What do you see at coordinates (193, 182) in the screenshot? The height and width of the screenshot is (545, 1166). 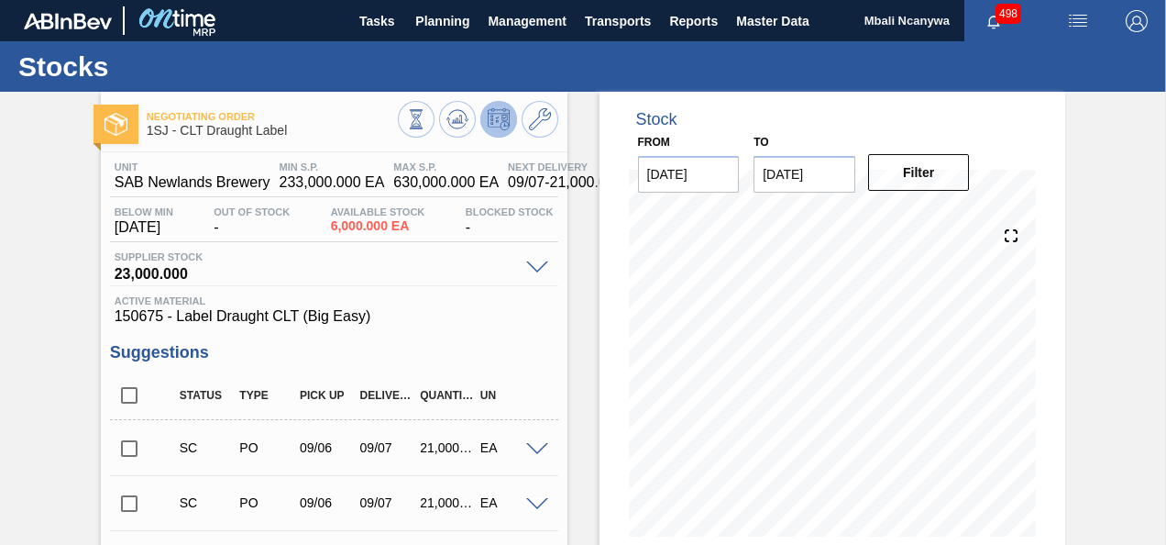 I see `span: SAB Newlands Brewery` at bounding box center [193, 182].